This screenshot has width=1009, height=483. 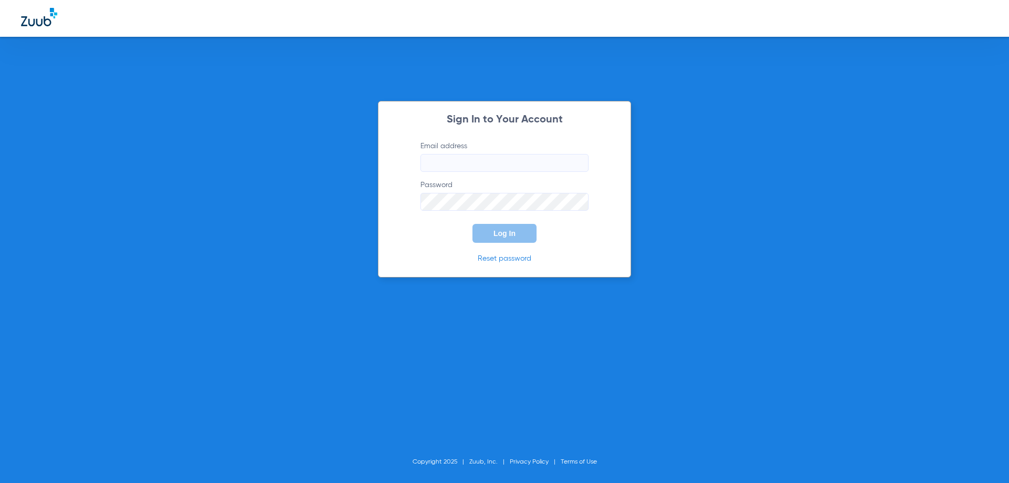 I want to click on img: Zuub Logo, so click(x=39, y=17).